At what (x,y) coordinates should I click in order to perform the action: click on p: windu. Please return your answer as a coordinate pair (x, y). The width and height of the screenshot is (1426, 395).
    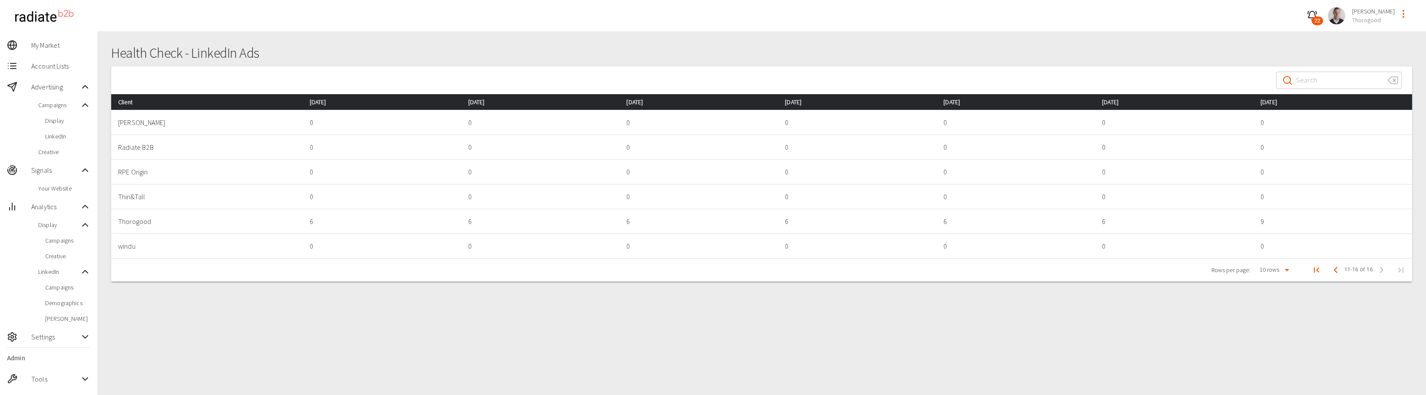
    Looking at the image, I should click on (207, 246).